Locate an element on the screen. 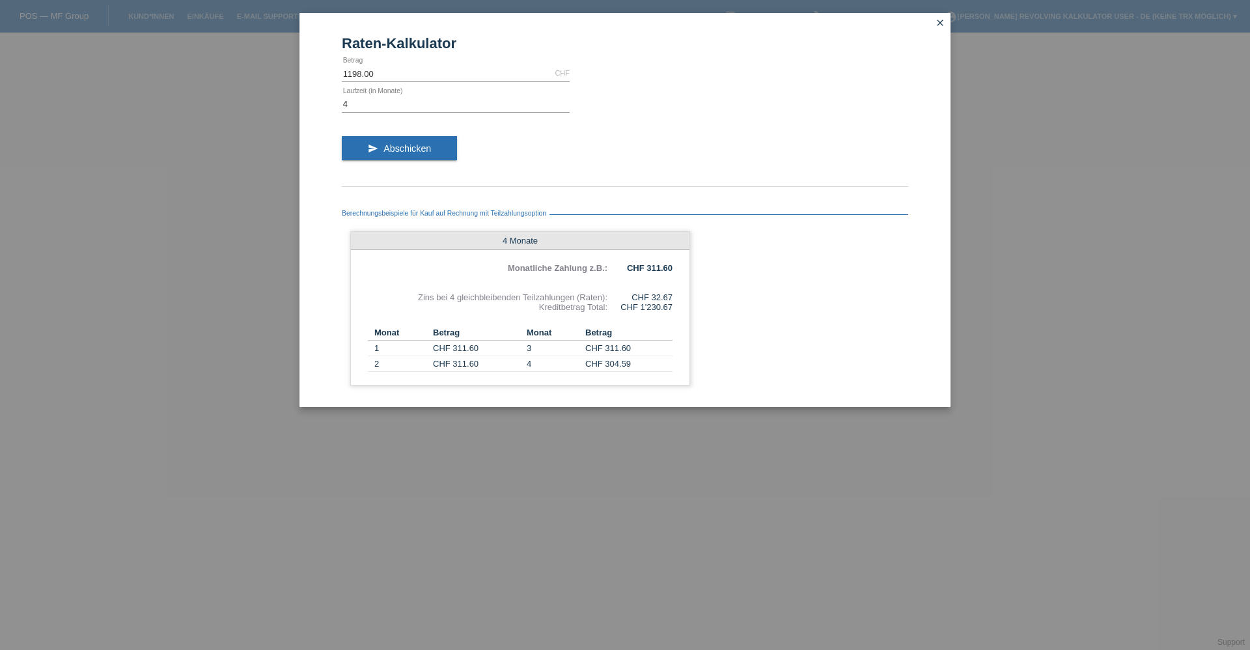  td: 3 is located at coordinates (553, 348).